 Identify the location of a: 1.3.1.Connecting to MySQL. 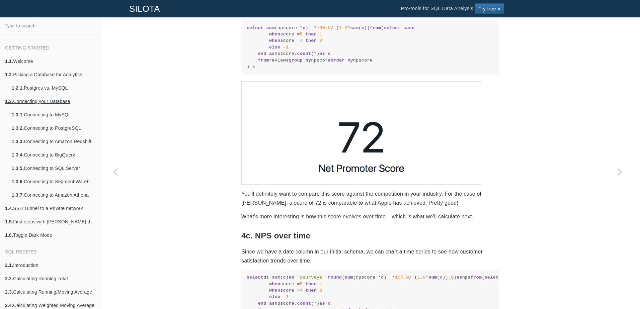
(53, 115).